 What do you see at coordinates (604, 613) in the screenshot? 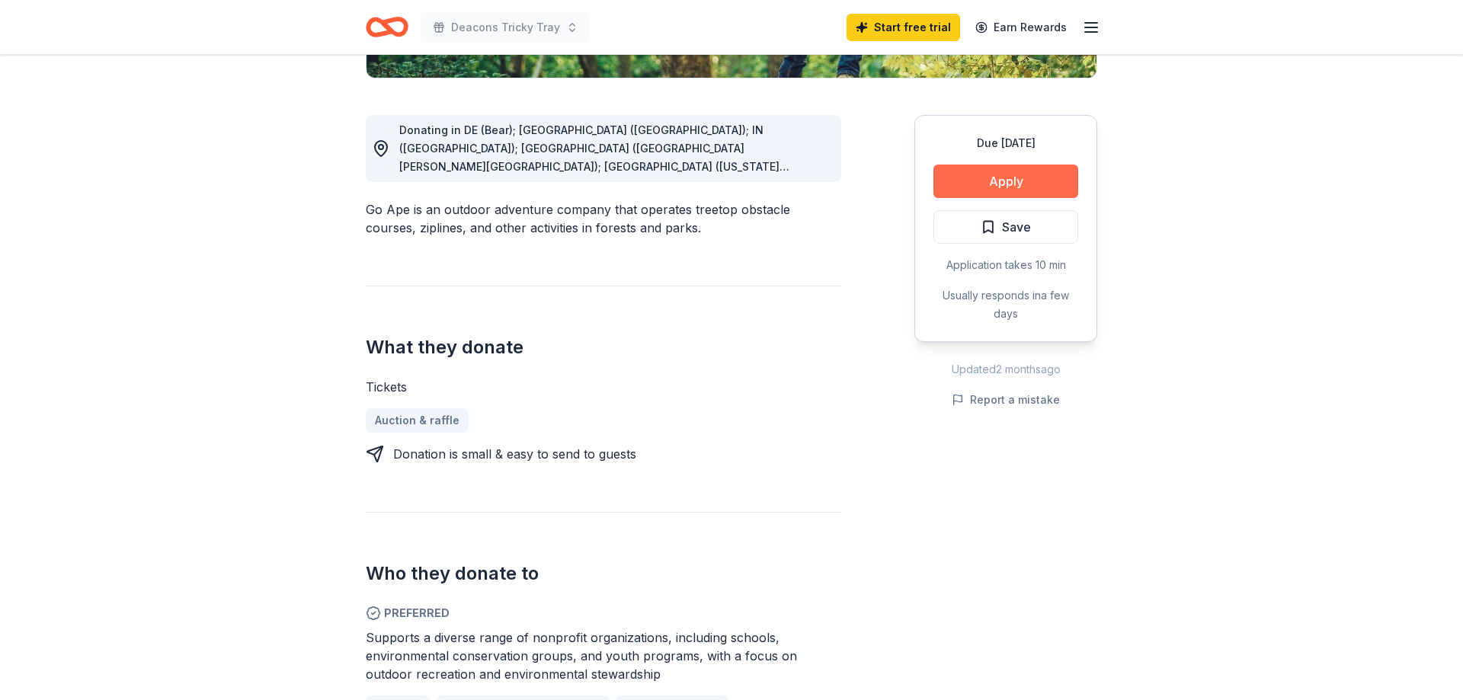
I see `span: Preferred` at bounding box center [604, 613].